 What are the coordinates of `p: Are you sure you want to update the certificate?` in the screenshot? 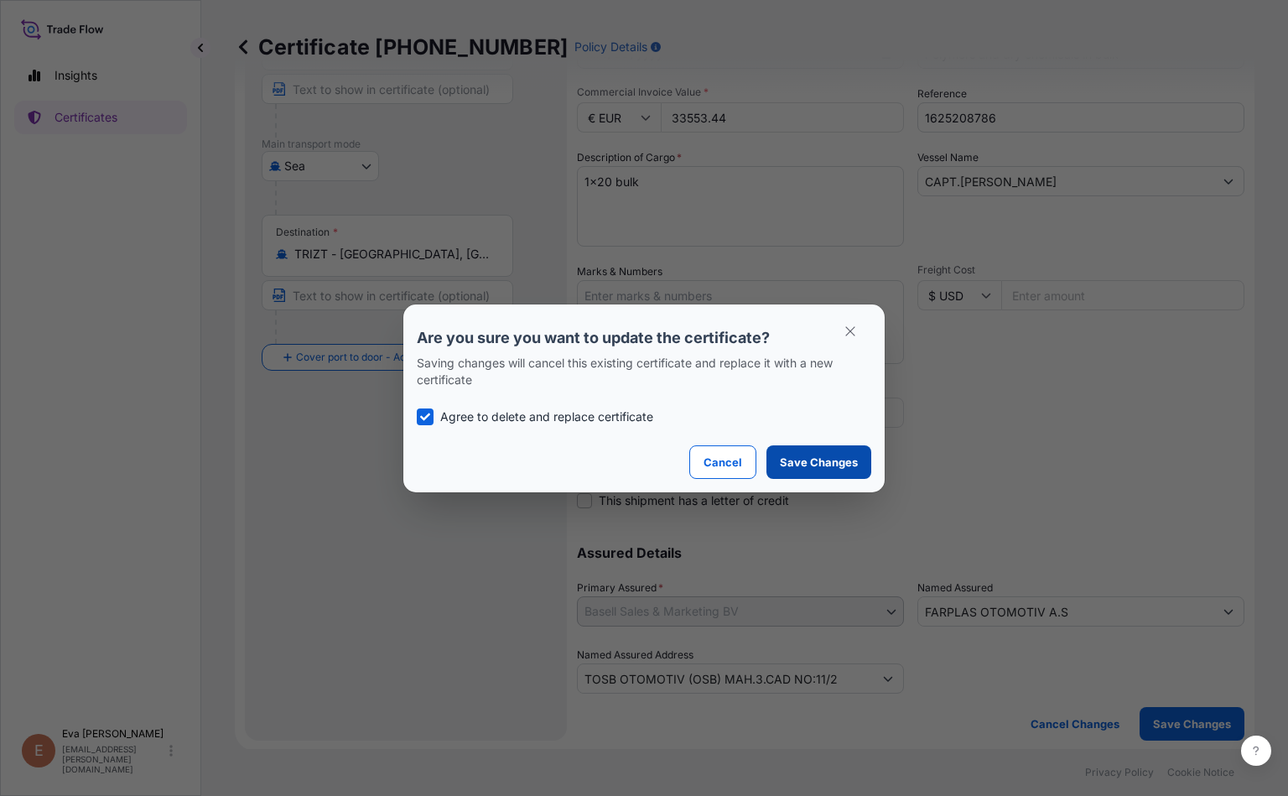 It's located at (644, 338).